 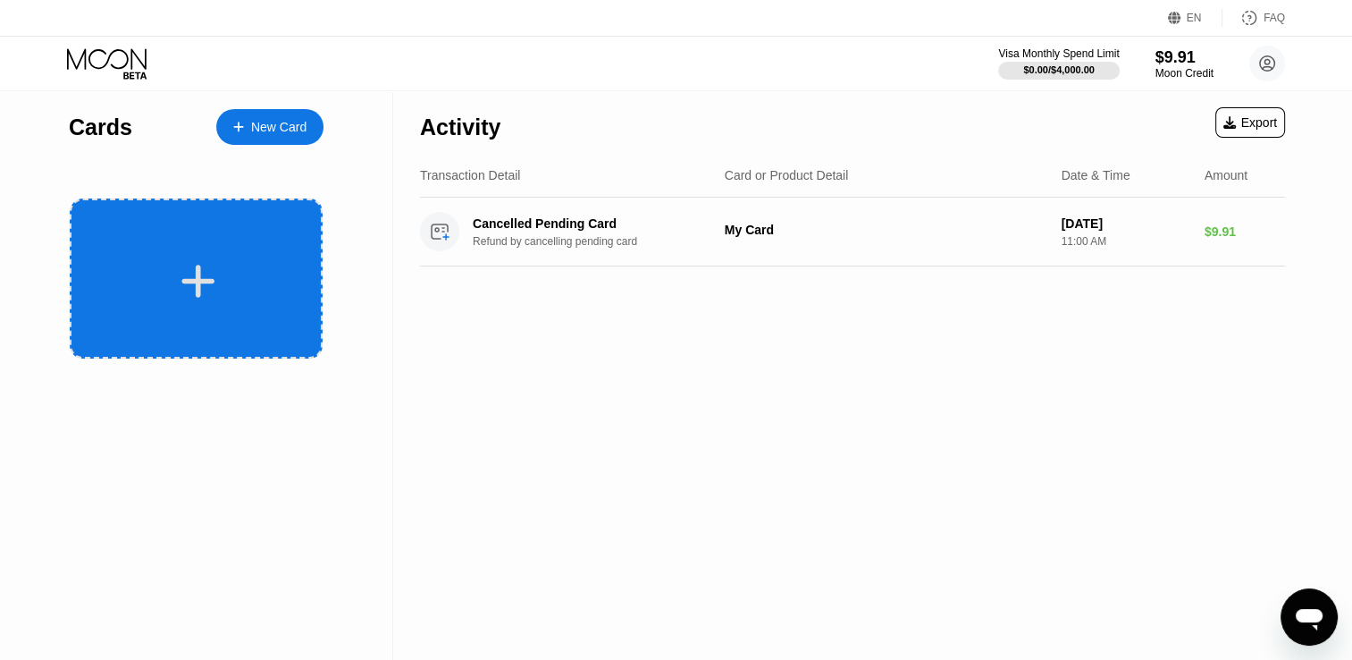 I want to click on div: Transaction Detail, so click(x=470, y=175).